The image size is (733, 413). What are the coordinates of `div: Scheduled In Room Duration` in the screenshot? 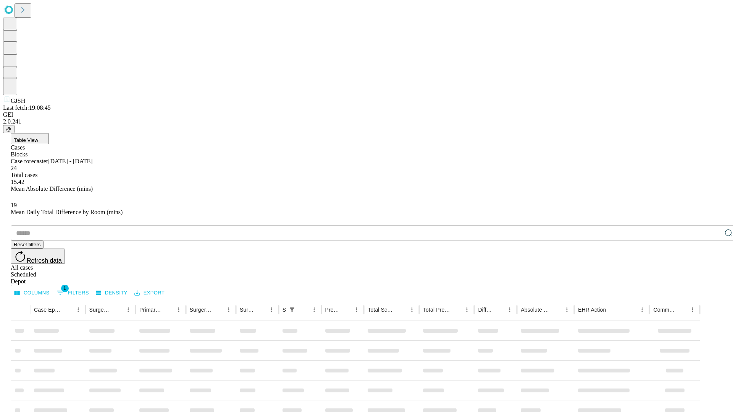 It's located at (284, 309).